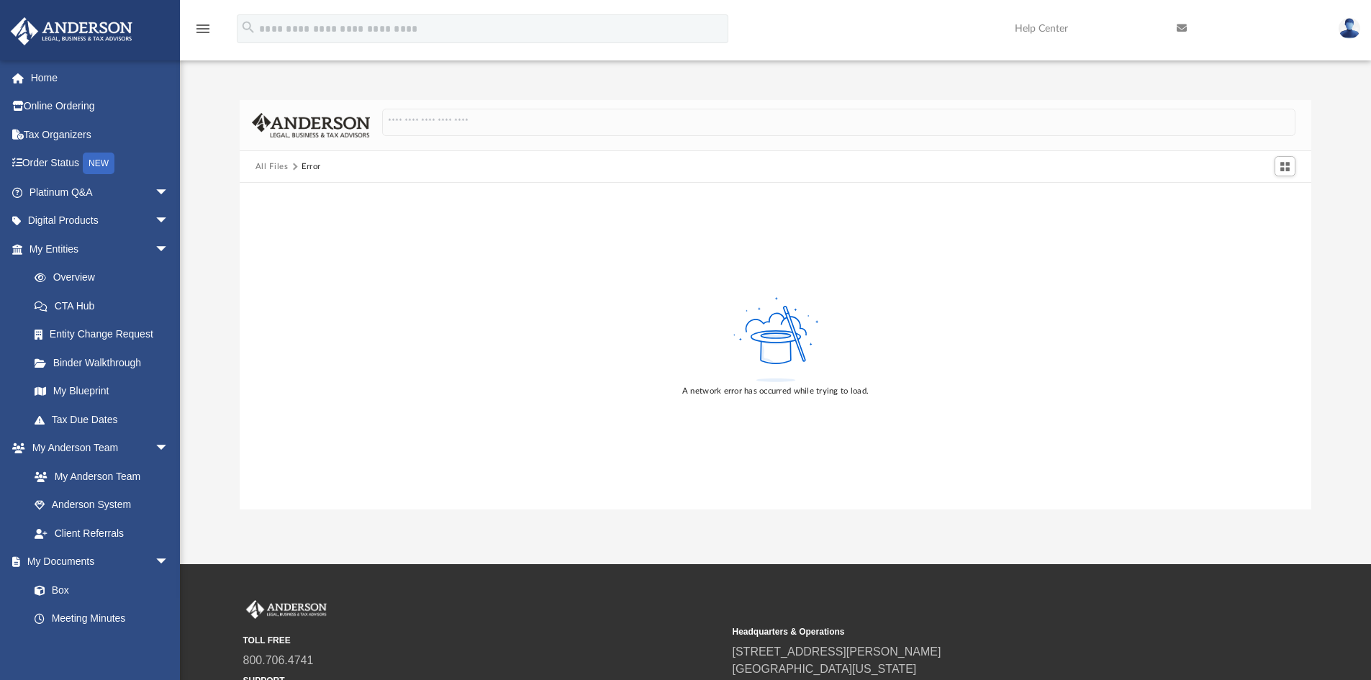 Image resolution: width=1371 pixels, height=680 pixels. Describe the element at coordinates (203, 32) in the screenshot. I see `a: menu` at that location.